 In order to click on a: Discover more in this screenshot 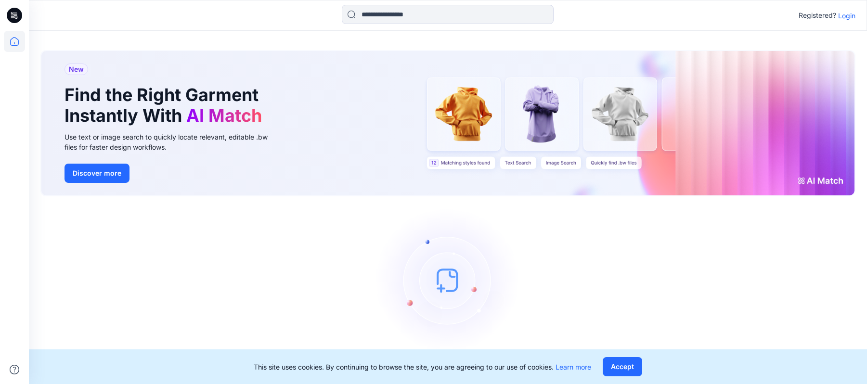, I will do `click(97, 173)`.